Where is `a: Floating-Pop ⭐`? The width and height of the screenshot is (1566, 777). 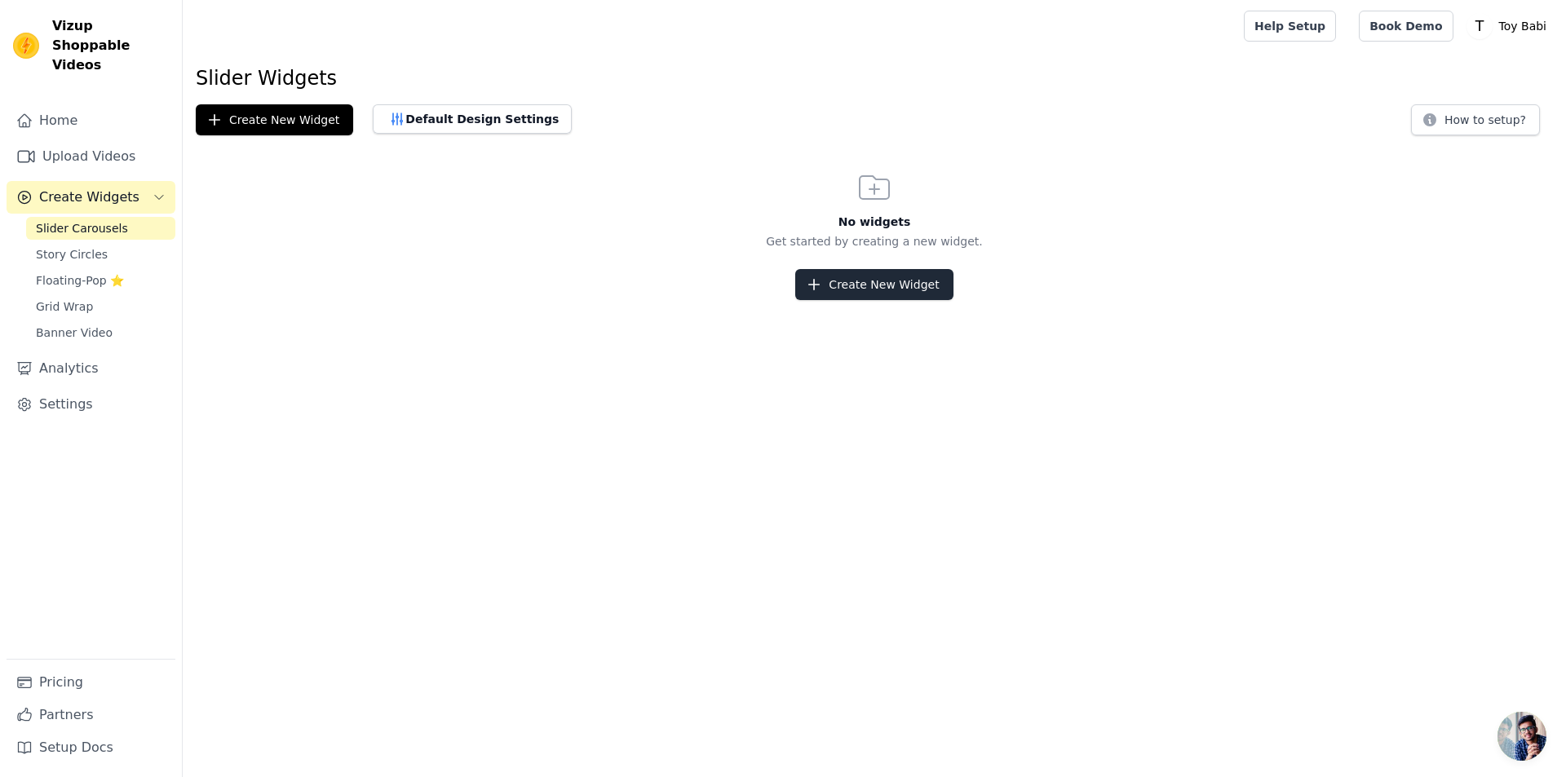
a: Floating-Pop ⭐ is located at coordinates (100, 281).